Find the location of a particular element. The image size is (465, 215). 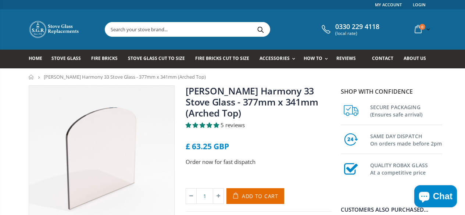

span: Add to Cart is located at coordinates (260, 196).